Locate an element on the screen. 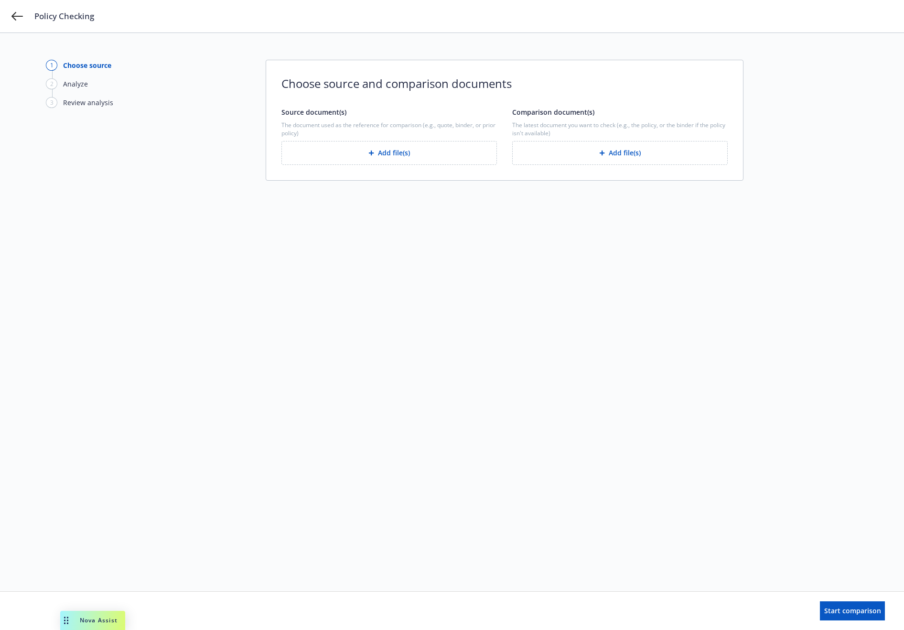 The width and height of the screenshot is (904, 630). div: 2 is located at coordinates (52, 84).